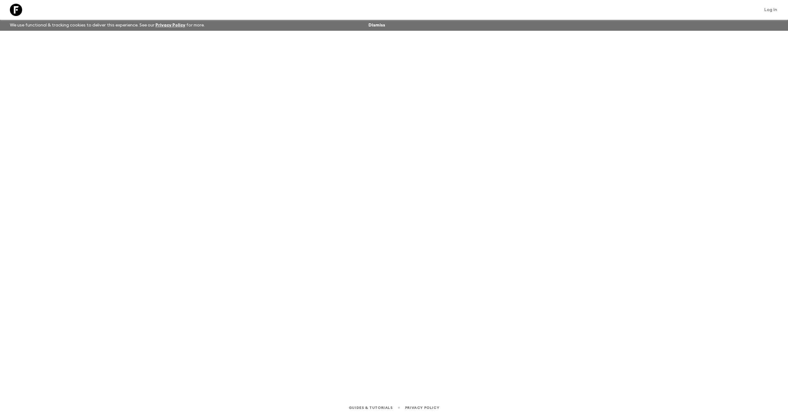 This screenshot has width=788, height=416. Describe the element at coordinates (770, 10) in the screenshot. I see `a: Log in` at that location.